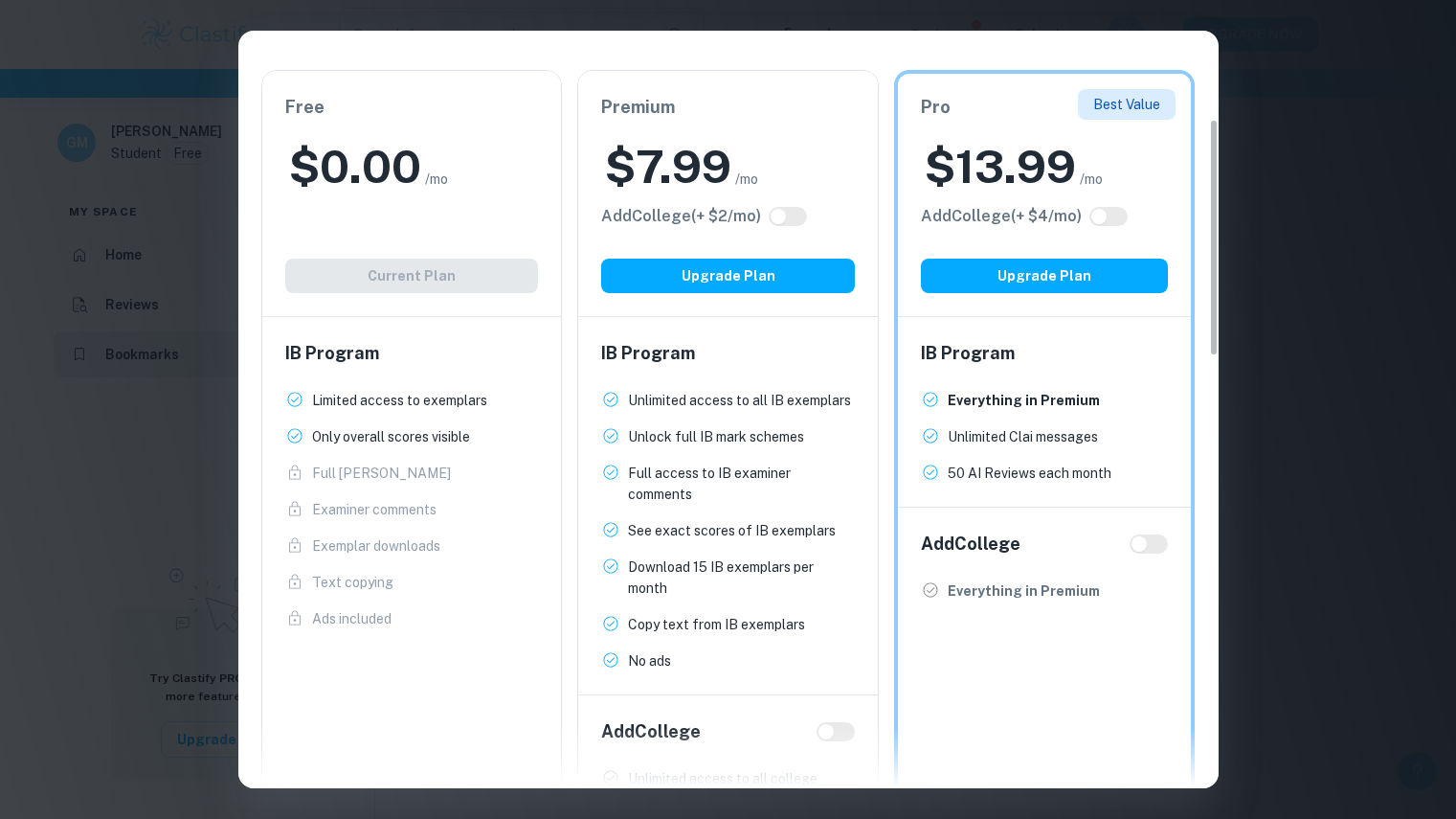 Image resolution: width=1456 pixels, height=819 pixels. What do you see at coordinates (375, 509) in the screenshot?
I see `p: Examiner comments` at bounding box center [375, 509].